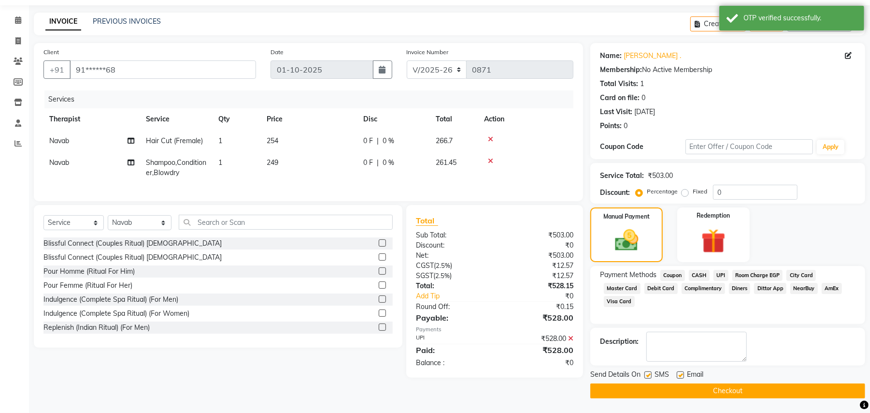  What do you see at coordinates (700, 191) in the screenshot?
I see `label: Fixed` at bounding box center [700, 191].